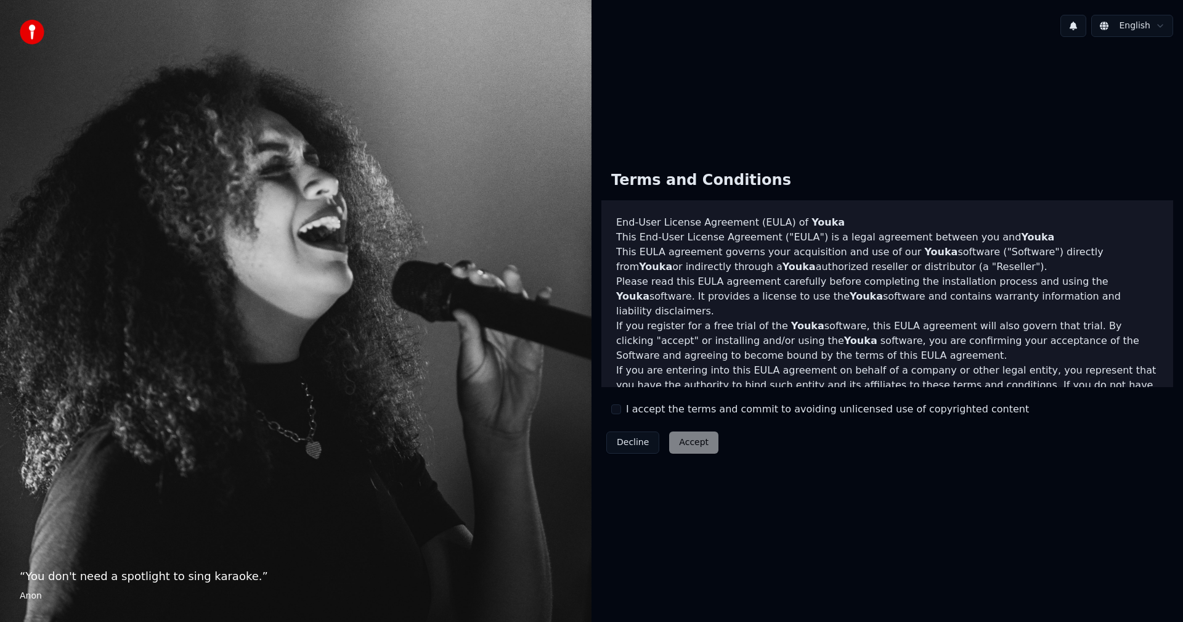  I want to click on div: Terms and Conditions, so click(701, 181).